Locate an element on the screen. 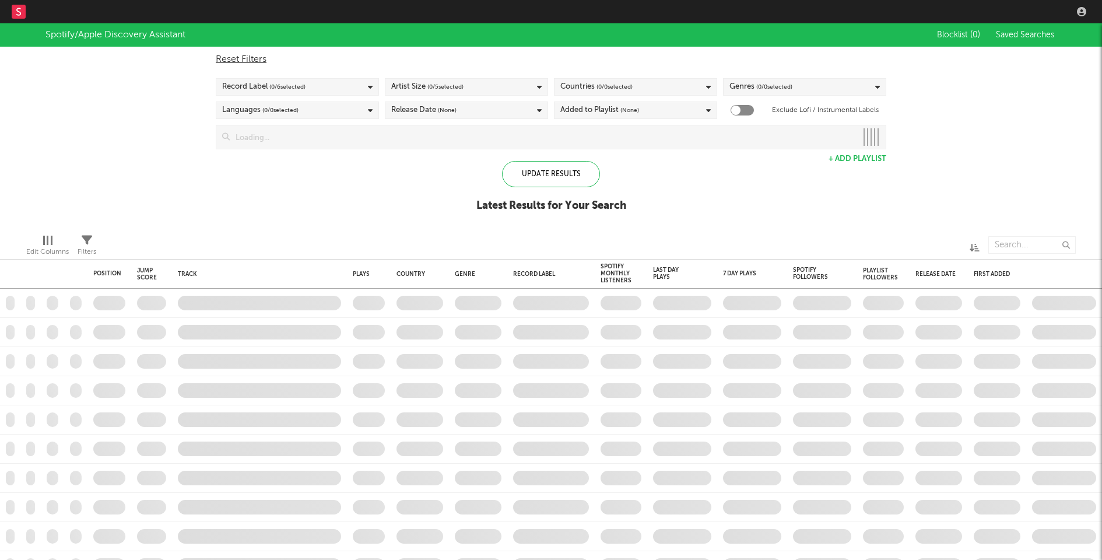 The height and width of the screenshot is (560, 1102). div: Jump Score is located at coordinates (147, 274).